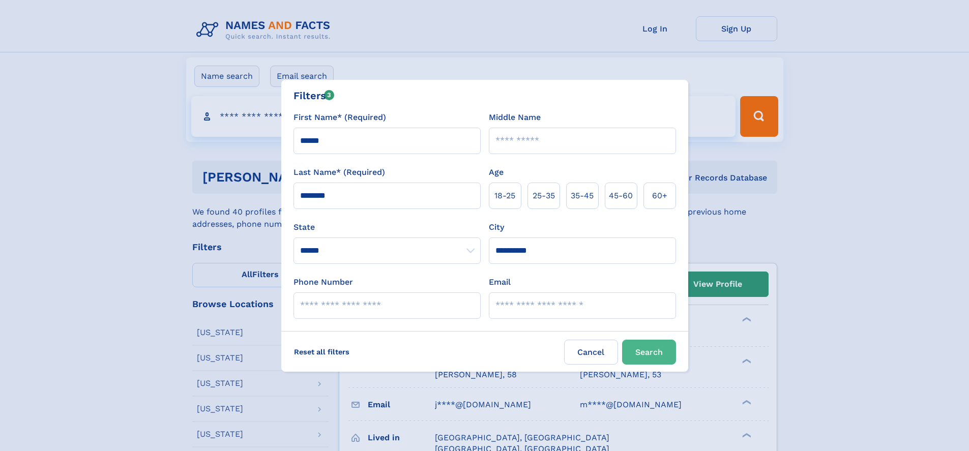 This screenshot has height=451, width=969. Describe the element at coordinates (505, 196) in the screenshot. I see `span: 18‑25` at that location.